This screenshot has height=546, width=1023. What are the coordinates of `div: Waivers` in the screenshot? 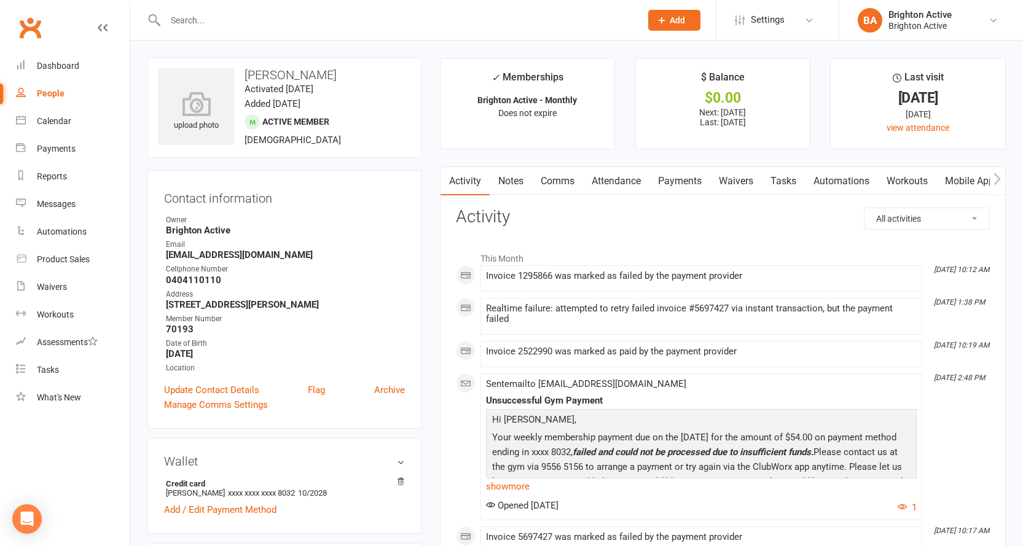 It's located at (52, 287).